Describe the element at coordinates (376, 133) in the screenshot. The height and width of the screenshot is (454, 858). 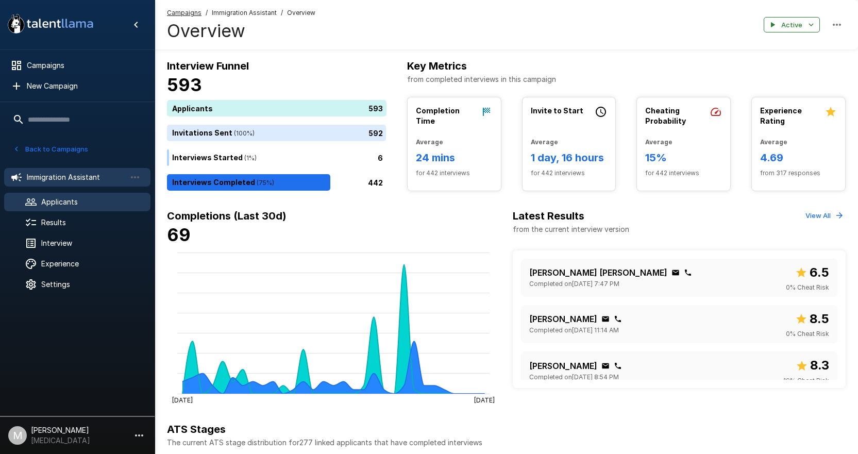
I see `p: 592` at that location.